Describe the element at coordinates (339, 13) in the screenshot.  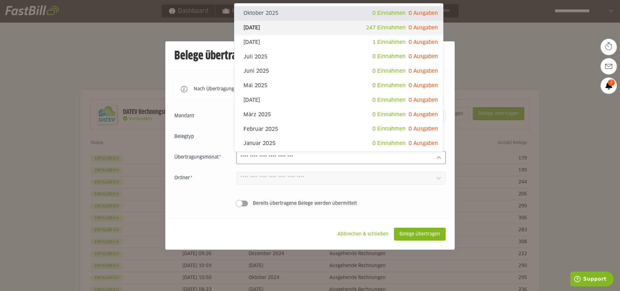
I see `sl-option: Oktober 2025` at that location.